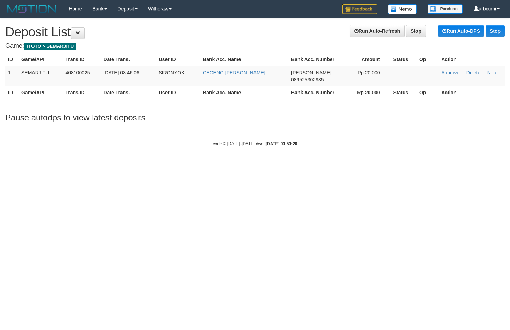  I want to click on span: SIRONYOK, so click(172, 73).